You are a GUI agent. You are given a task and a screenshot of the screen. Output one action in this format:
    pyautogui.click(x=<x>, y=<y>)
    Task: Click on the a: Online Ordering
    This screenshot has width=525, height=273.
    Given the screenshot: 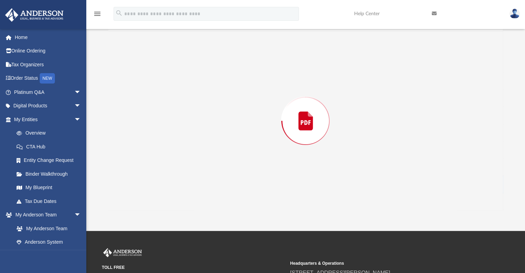 What is the action you would take?
    pyautogui.click(x=48, y=51)
    